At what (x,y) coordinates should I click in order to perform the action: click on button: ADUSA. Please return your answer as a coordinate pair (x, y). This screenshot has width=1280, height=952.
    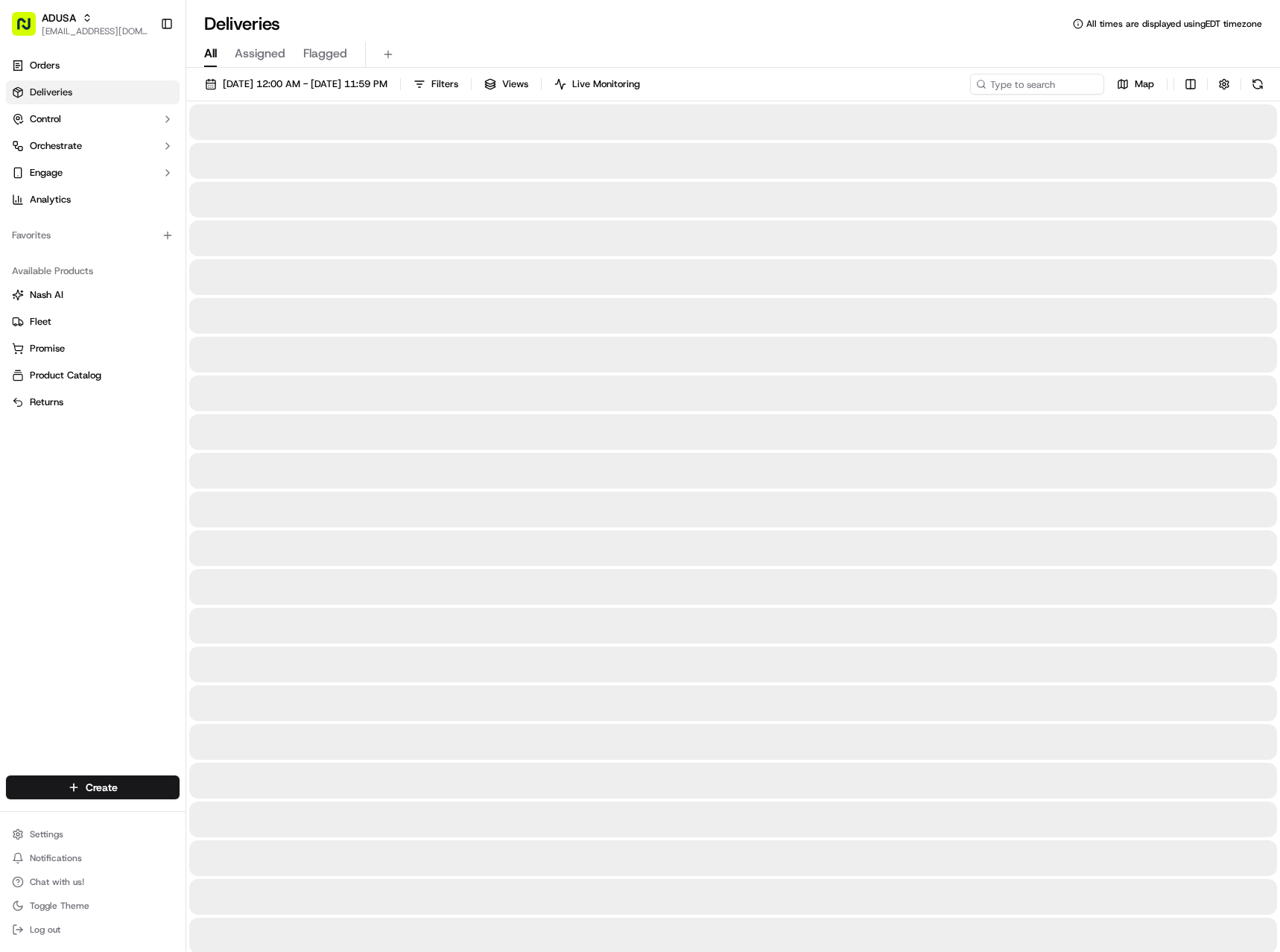
    Looking at the image, I should click on (59, 17).